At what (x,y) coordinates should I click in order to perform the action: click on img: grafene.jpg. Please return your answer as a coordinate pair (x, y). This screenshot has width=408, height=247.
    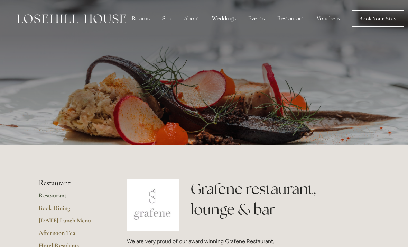
    Looking at the image, I should click on (153, 204).